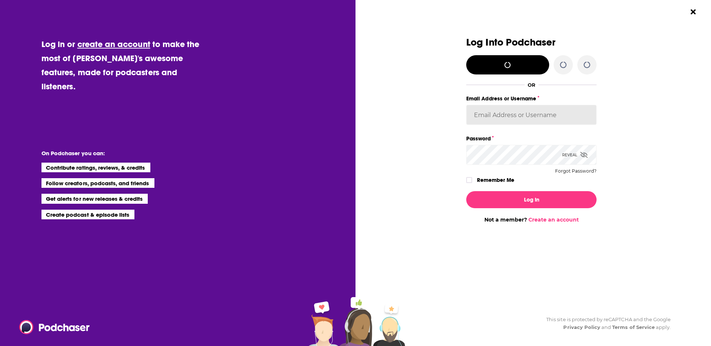  Describe the element at coordinates (531, 42) in the screenshot. I see `h3: Log Into Podchaser` at that location.